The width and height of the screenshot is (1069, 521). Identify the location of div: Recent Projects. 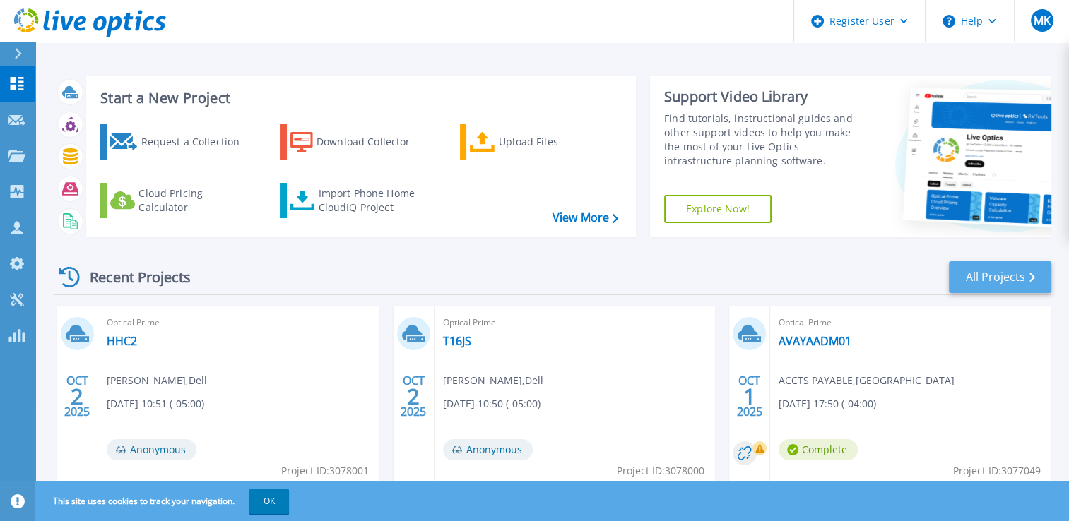
(132, 277).